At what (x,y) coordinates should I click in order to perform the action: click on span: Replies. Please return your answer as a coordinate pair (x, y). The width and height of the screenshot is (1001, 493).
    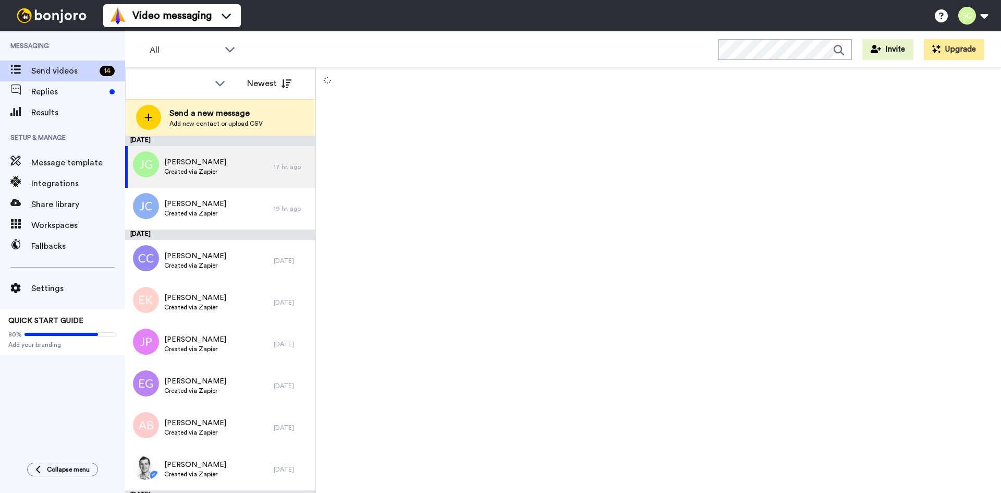
    Looking at the image, I should click on (68, 92).